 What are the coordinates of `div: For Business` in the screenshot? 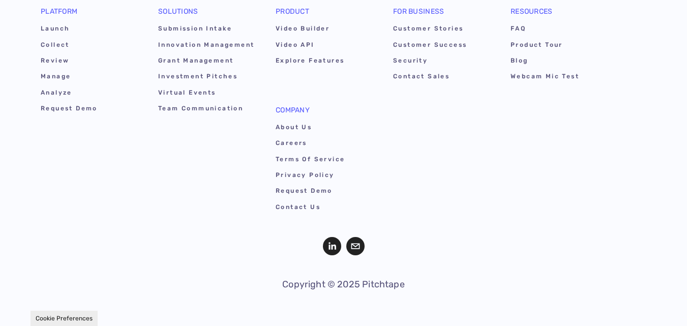 It's located at (442, 15).